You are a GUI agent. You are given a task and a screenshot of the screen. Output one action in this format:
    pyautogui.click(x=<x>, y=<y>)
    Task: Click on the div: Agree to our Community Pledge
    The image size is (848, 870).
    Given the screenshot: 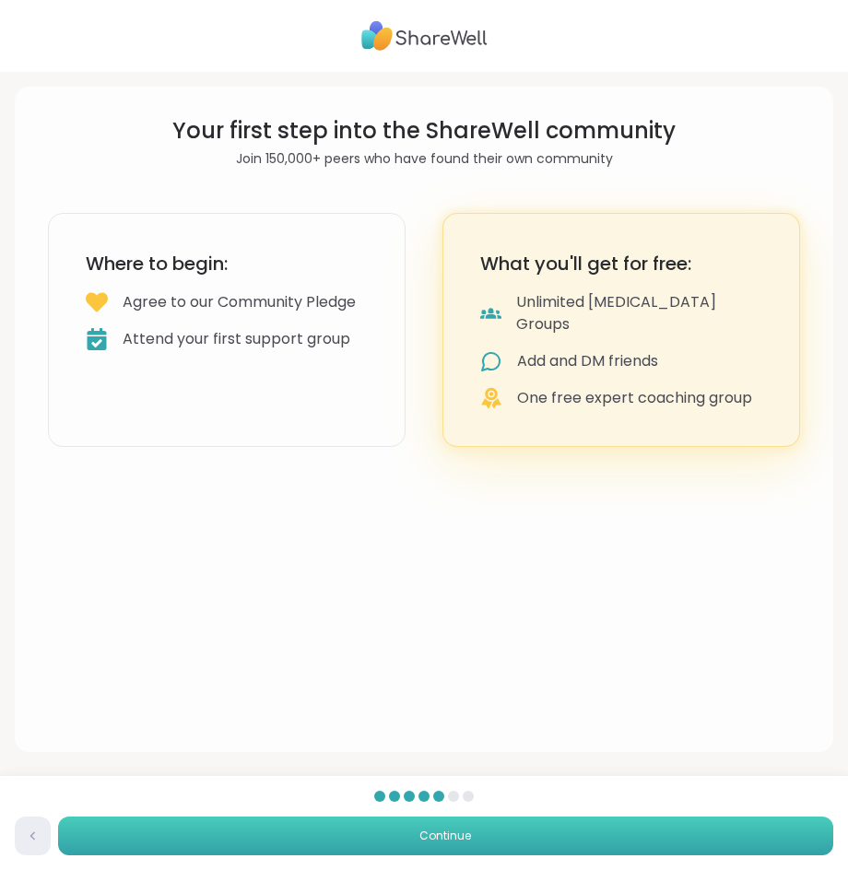 What is the action you would take?
    pyautogui.click(x=239, y=302)
    